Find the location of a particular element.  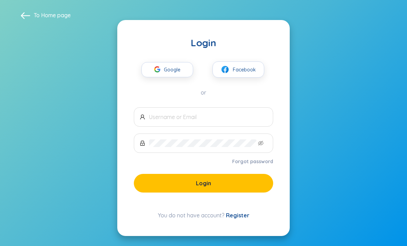

input: Username or Email is located at coordinates (208, 117).